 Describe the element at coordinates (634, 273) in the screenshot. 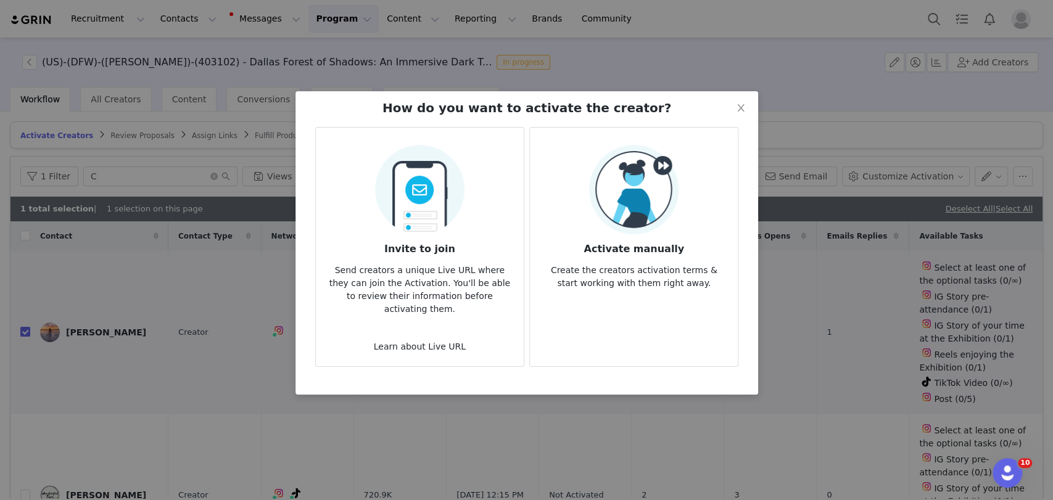

I see `p: Create the creators activation terms & start working with them right away.` at that location.